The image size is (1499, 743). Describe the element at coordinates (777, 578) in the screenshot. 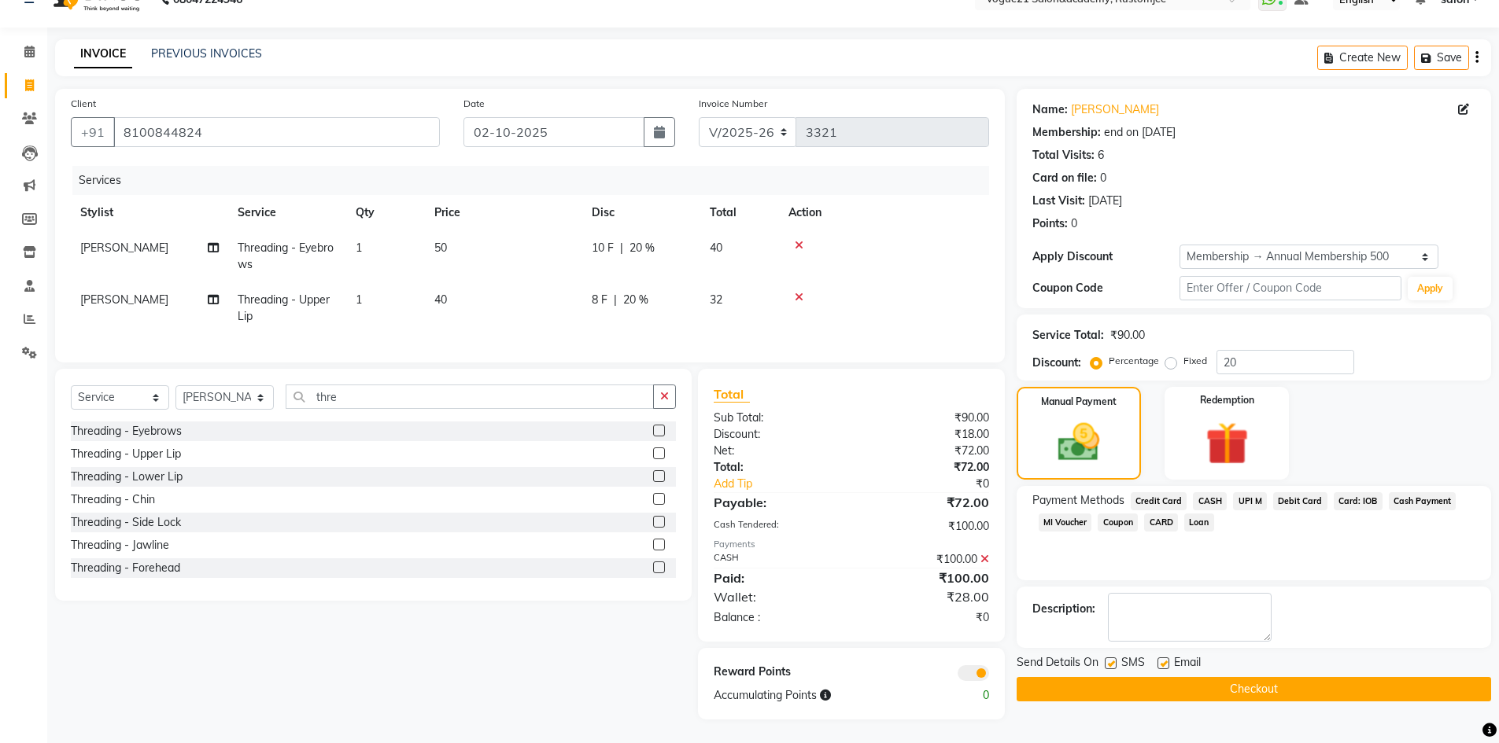

I see `div: Paid:` at that location.